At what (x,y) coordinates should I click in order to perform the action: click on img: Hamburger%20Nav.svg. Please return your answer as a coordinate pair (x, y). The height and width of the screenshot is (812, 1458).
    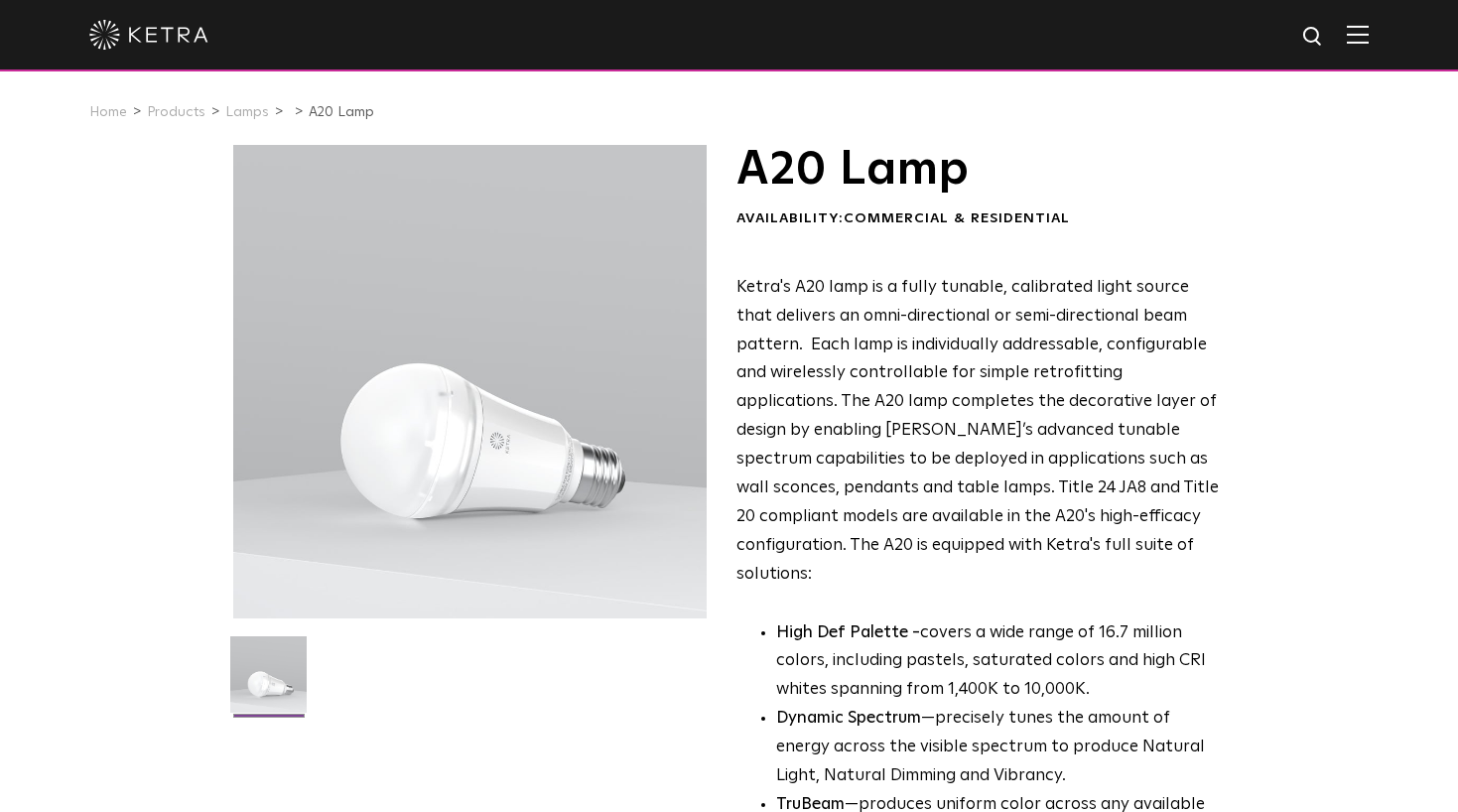
    Looking at the image, I should click on (1358, 34).